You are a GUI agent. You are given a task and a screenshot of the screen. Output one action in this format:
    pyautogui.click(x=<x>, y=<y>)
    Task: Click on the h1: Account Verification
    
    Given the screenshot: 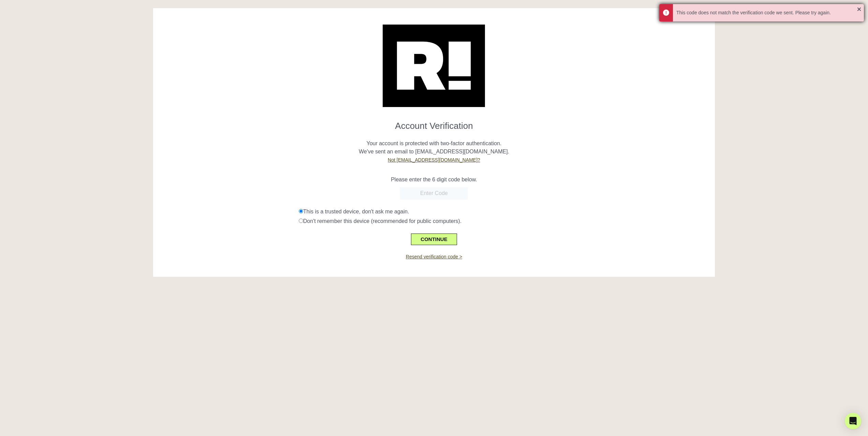 What is the action you would take?
    pyautogui.click(x=434, y=123)
    